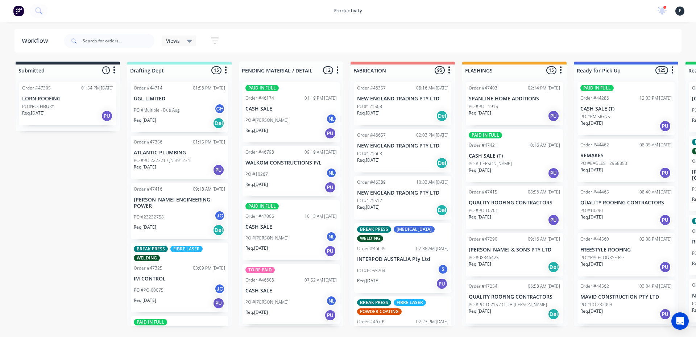 The image size is (696, 337). What do you see at coordinates (371, 249) in the screenshot?
I see `div: Order #46649` at bounding box center [371, 249].